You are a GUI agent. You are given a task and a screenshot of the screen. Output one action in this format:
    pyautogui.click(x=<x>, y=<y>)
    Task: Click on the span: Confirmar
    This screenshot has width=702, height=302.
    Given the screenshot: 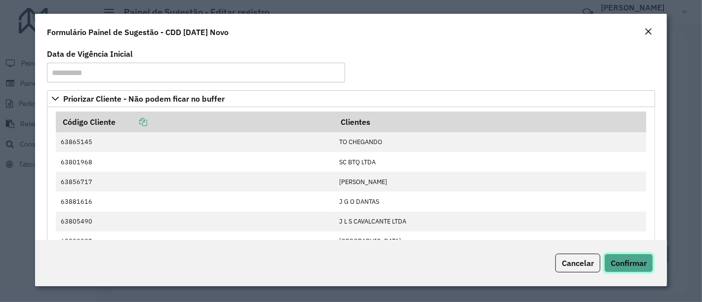 What is the action you would take?
    pyautogui.click(x=628, y=263)
    